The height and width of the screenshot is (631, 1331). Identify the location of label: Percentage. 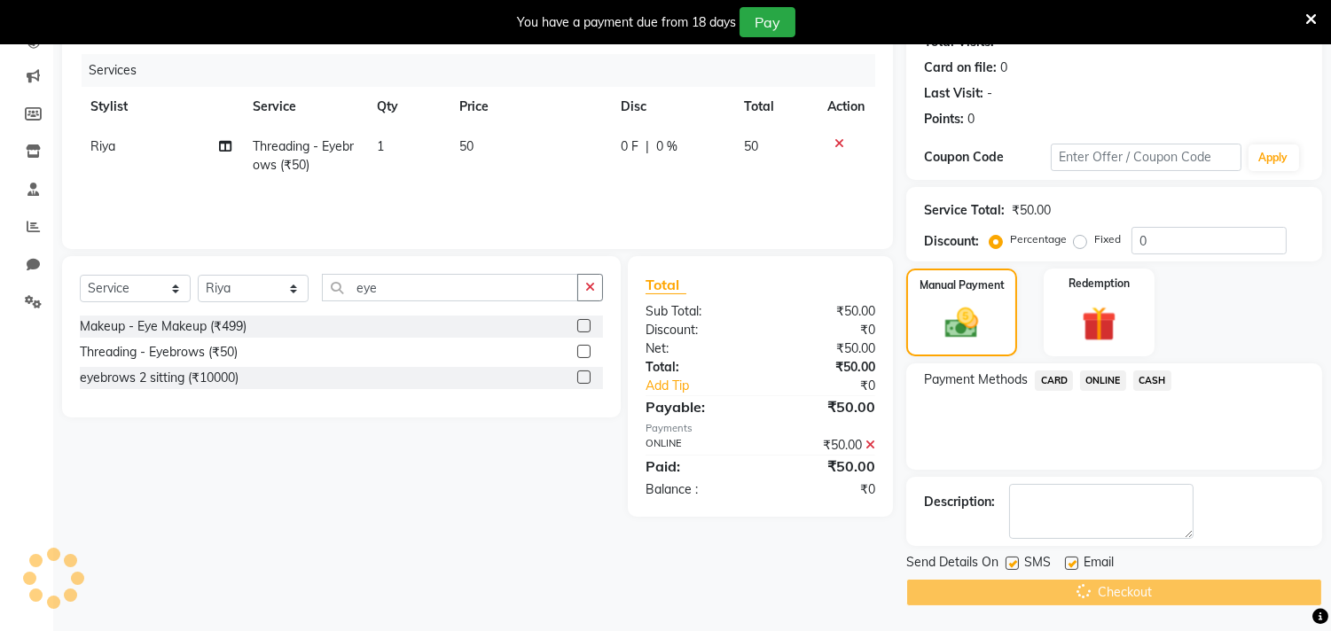
(1038, 239).